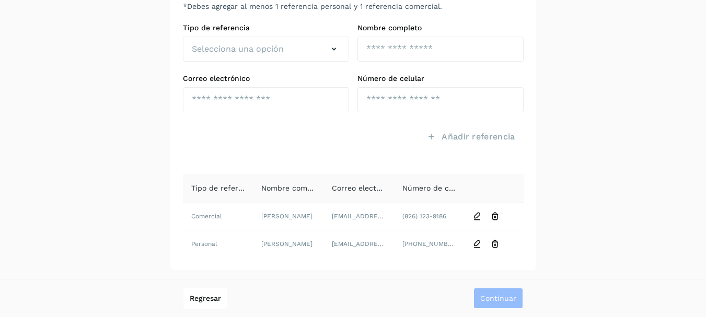 The height and width of the screenshot is (317, 706). What do you see at coordinates (206, 216) in the screenshot?
I see `span: Comercial` at bounding box center [206, 216].